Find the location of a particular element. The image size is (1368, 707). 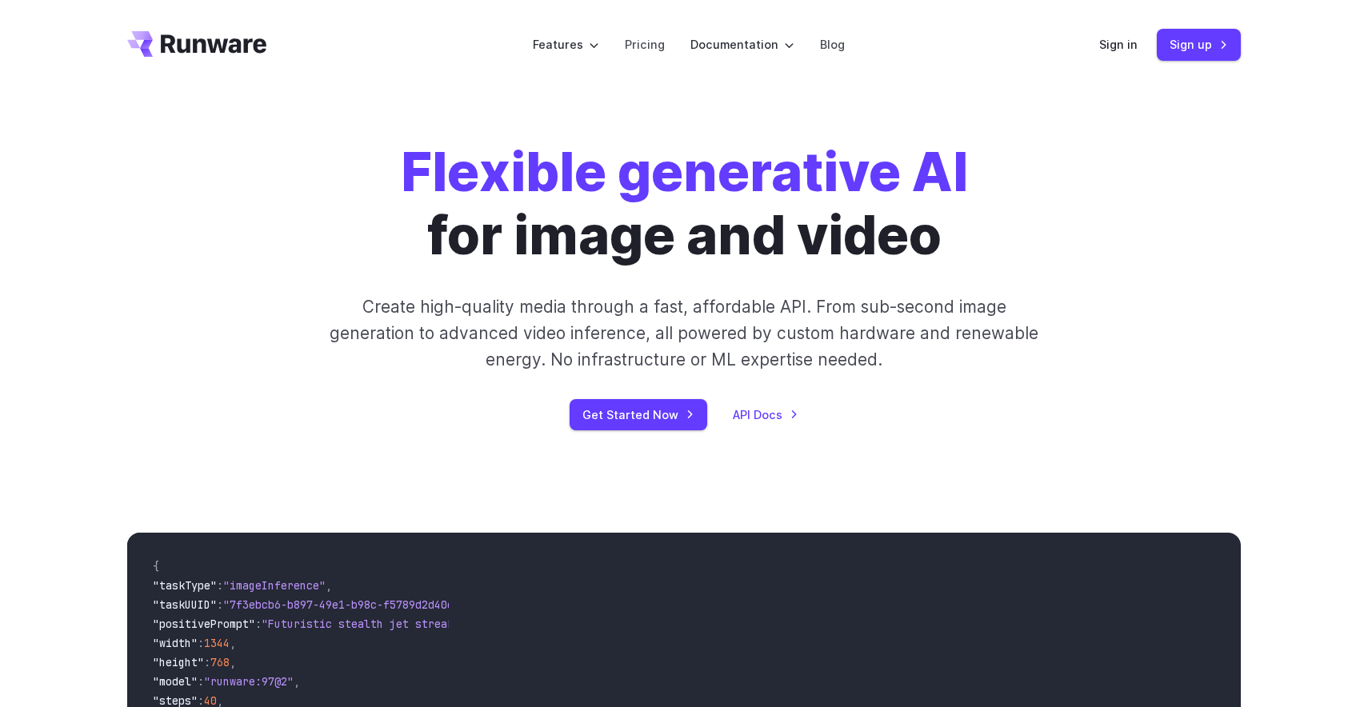

span: "imageInference" is located at coordinates (274, 586).